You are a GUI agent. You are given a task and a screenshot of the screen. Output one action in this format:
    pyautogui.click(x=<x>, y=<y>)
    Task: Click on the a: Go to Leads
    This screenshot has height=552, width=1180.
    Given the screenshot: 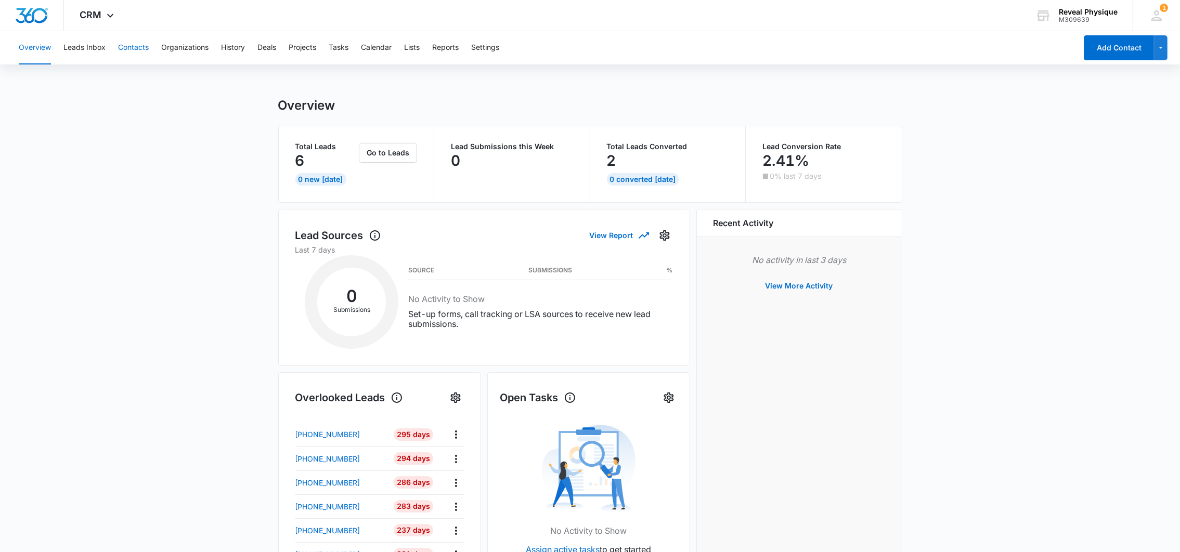 What is the action you would take?
    pyautogui.click(x=388, y=152)
    